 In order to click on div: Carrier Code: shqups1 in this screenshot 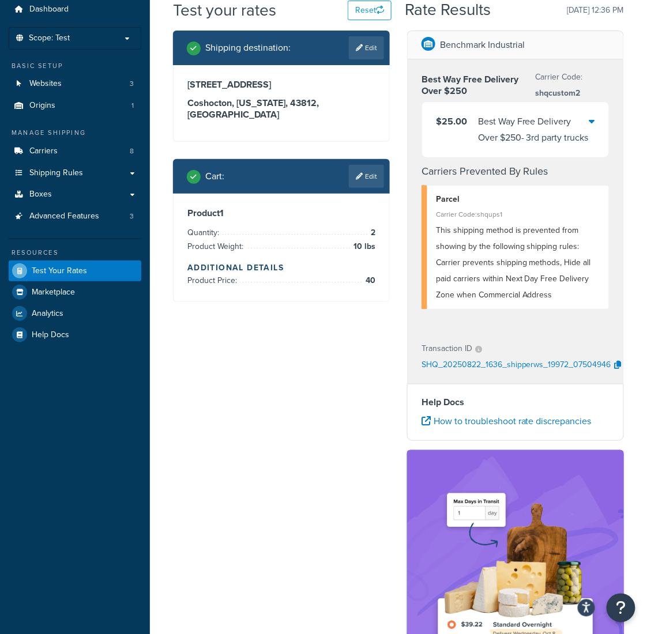, I will do `click(518, 214)`.